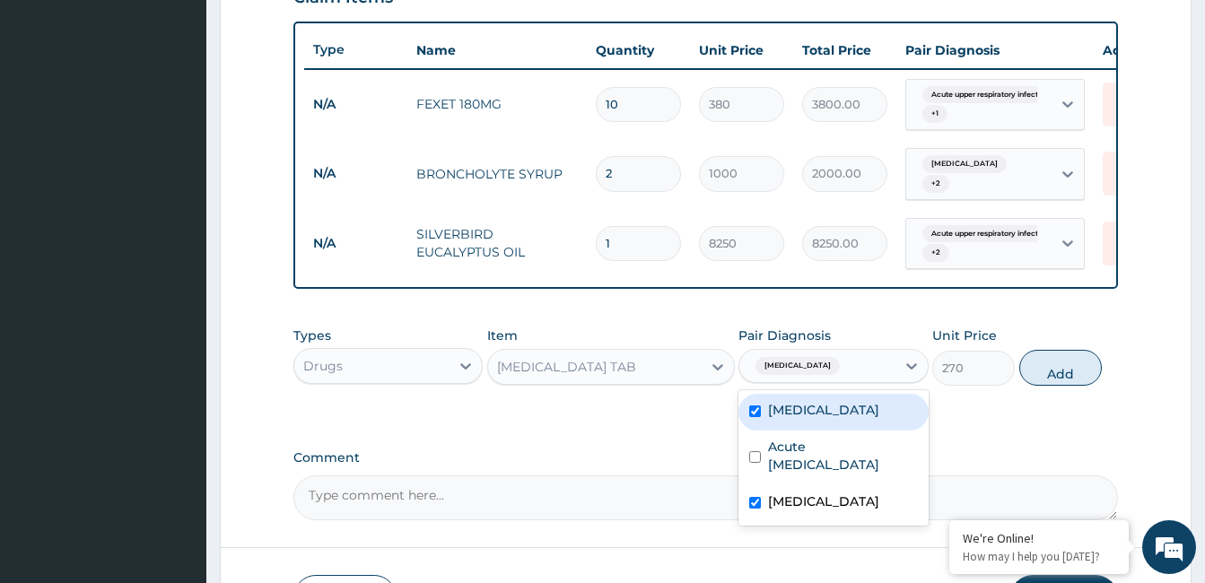 Image resolution: width=1205 pixels, height=583 pixels. What do you see at coordinates (638, 50) in the screenshot?
I see `th: Quantity` at bounding box center [638, 50].